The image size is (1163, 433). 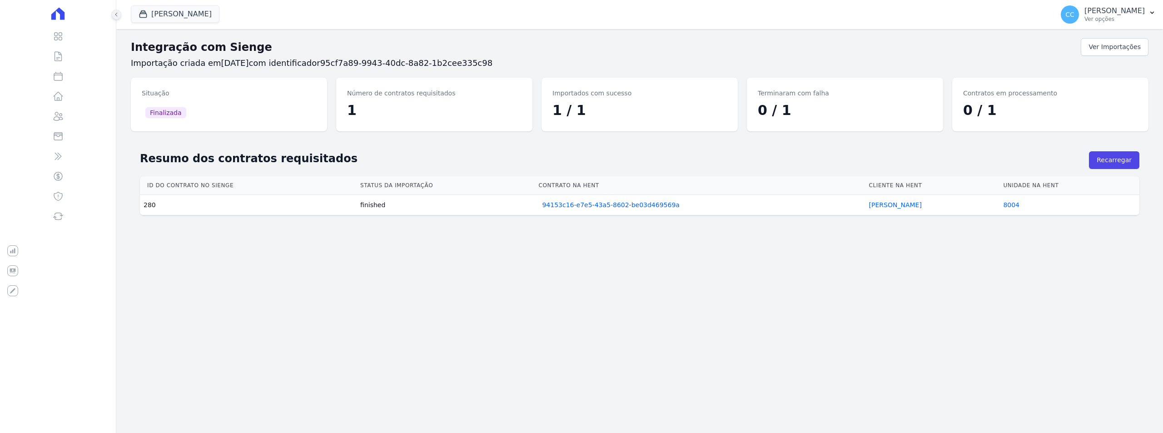 I want to click on a: 94153c16-e7e5-43a5-8602-be03d469569a, so click(x=610, y=205).